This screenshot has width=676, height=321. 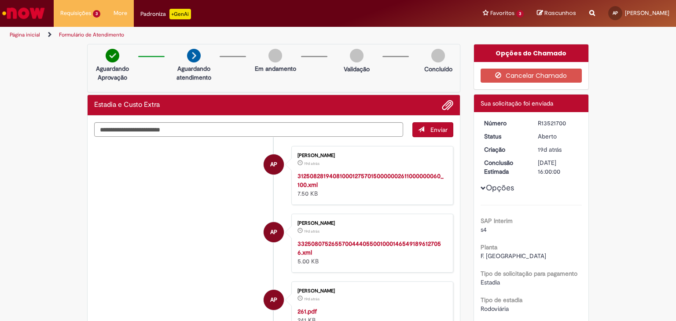 I want to click on img: check-circle-green.png, so click(x=112, y=55).